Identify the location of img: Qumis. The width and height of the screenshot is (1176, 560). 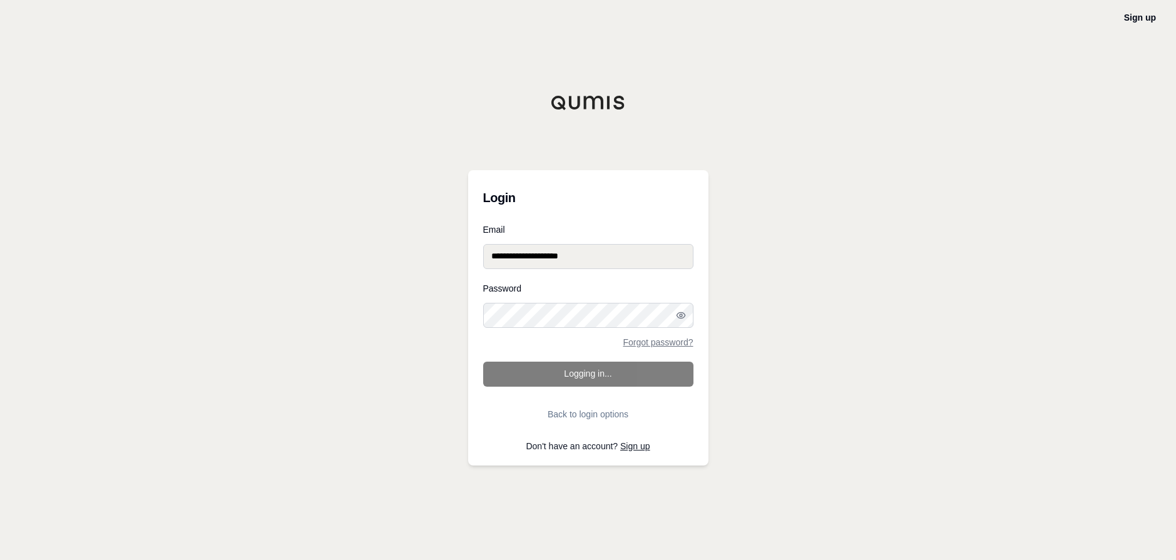
(588, 103).